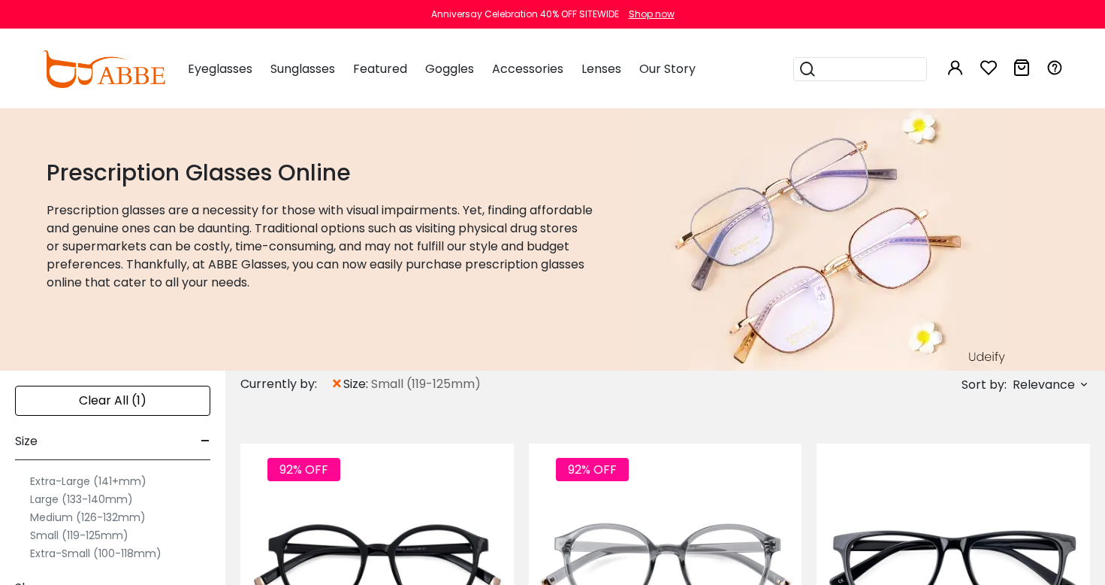 Image resolution: width=1105 pixels, height=585 pixels. What do you see at coordinates (601, 68) in the screenshot?
I see `span: Lenses` at bounding box center [601, 68].